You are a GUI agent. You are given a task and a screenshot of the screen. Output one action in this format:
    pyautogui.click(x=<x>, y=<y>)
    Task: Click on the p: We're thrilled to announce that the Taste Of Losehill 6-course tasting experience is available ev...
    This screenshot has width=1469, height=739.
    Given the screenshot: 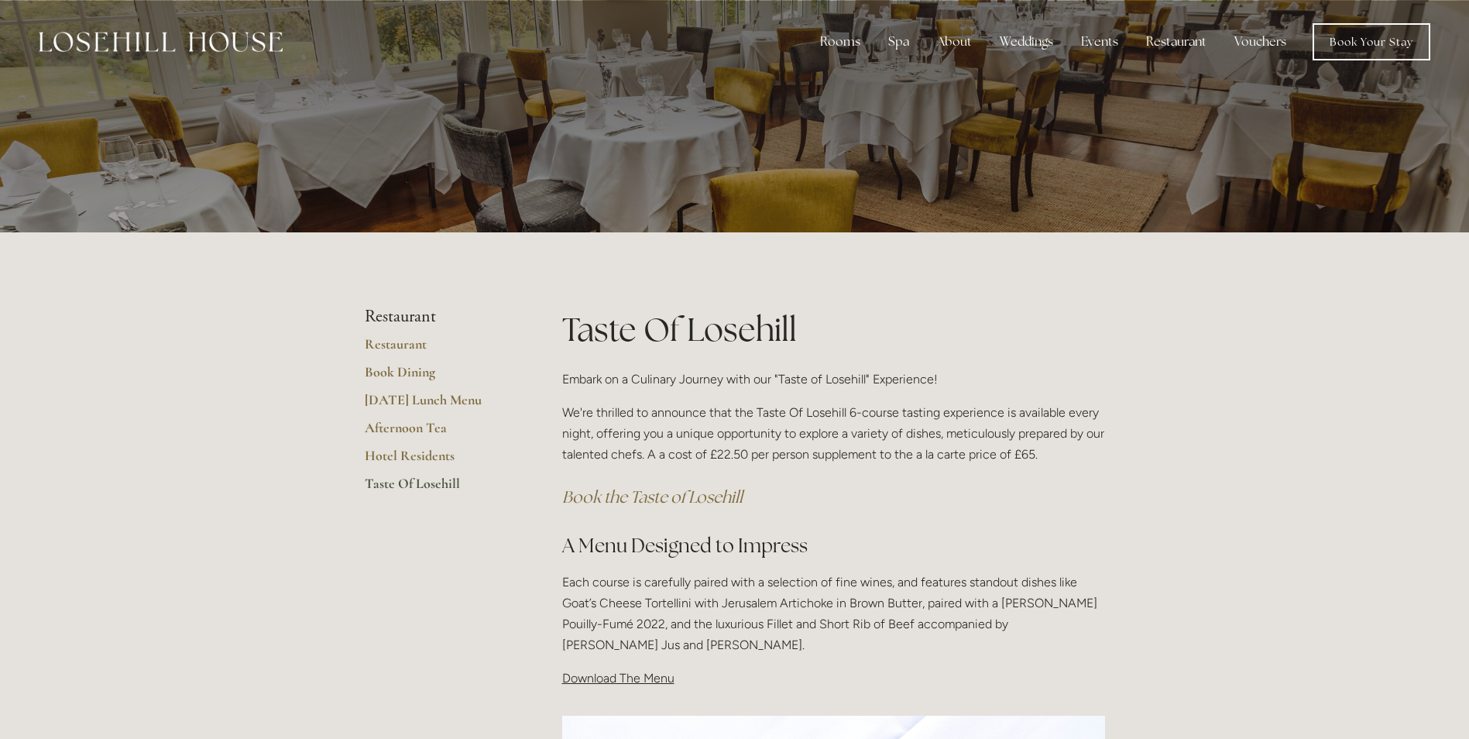 What is the action you would take?
    pyautogui.click(x=833, y=434)
    